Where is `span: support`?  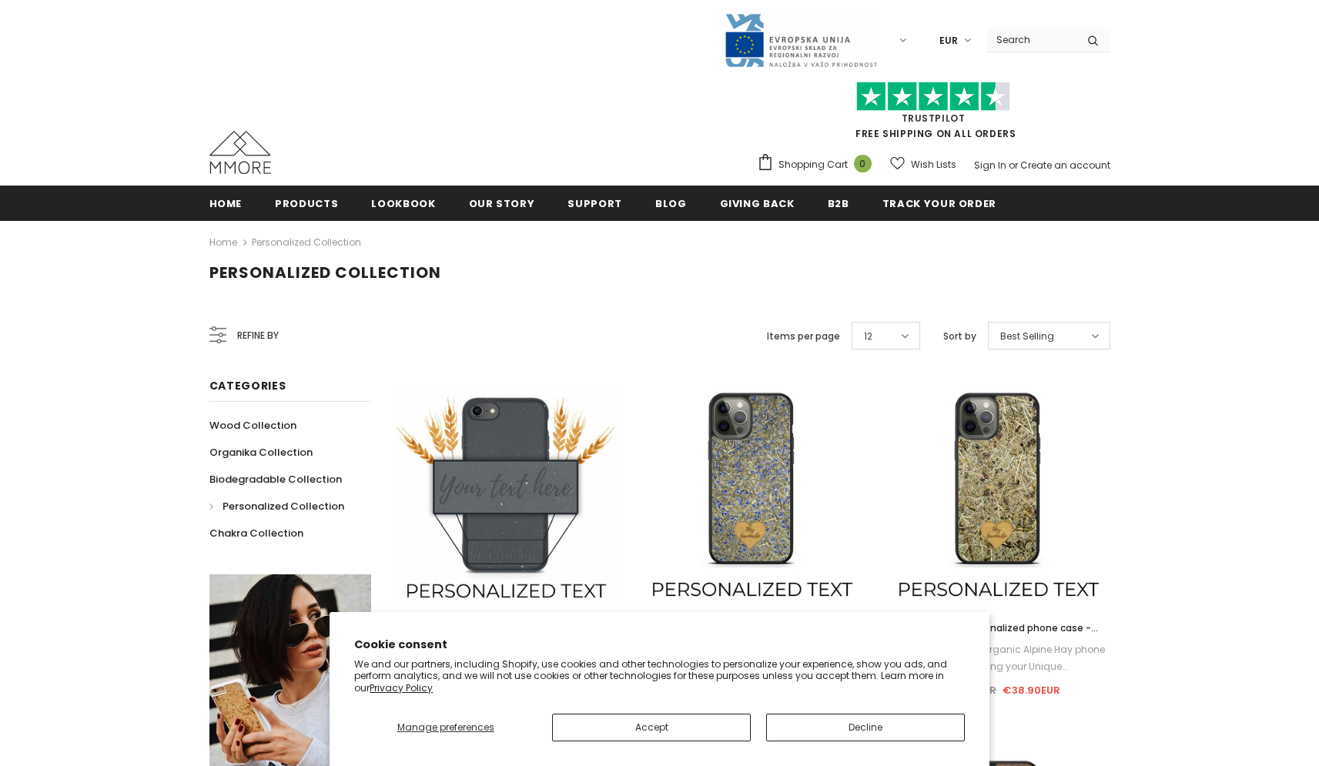
span: support is located at coordinates (594, 203).